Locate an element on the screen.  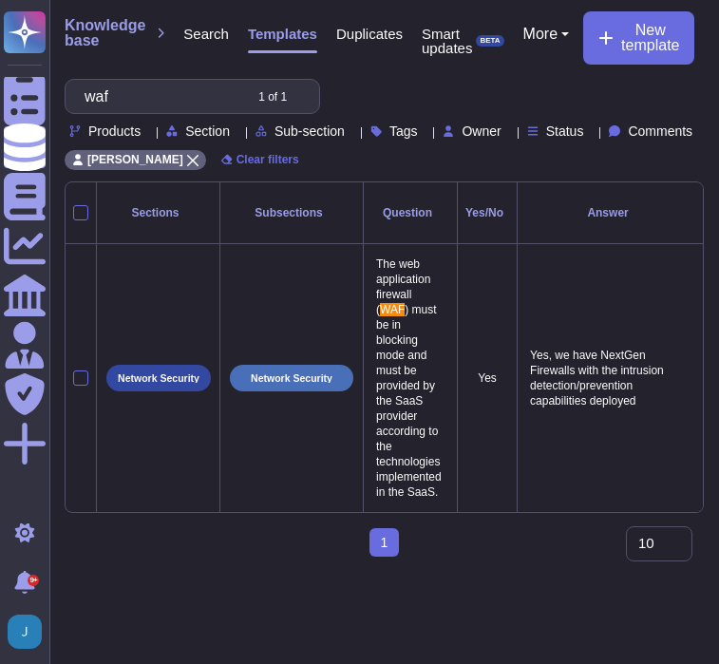
div: Sections is located at coordinates (158, 213).